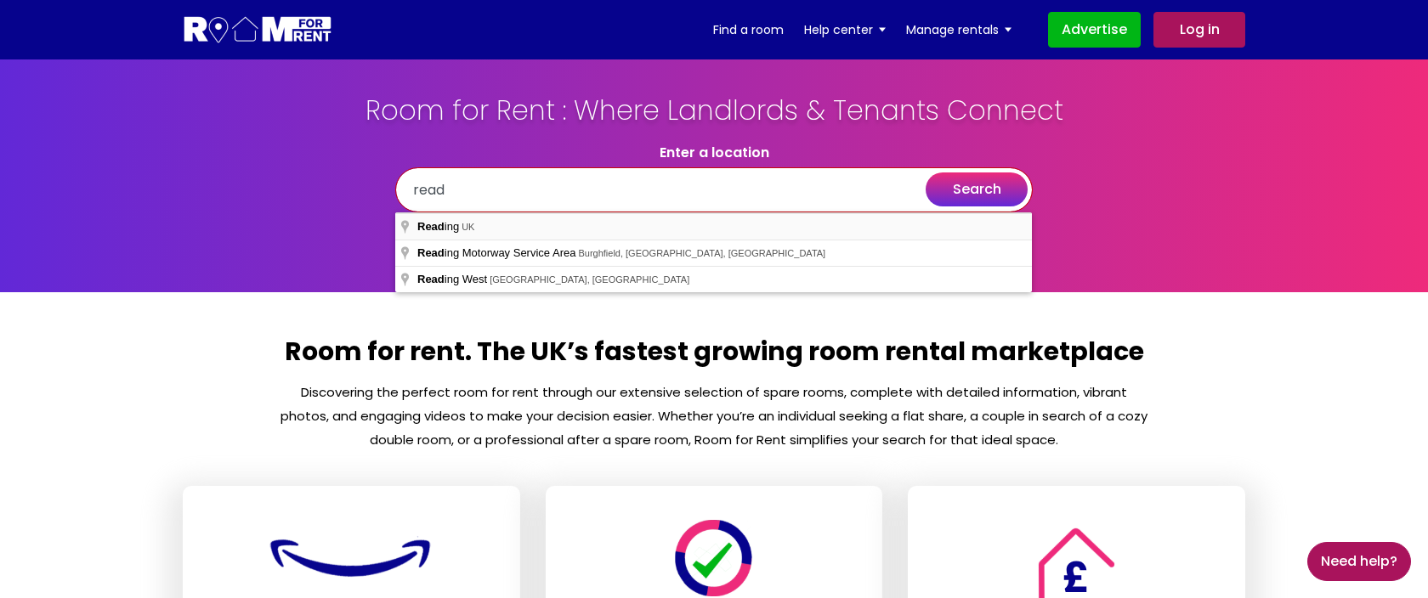  Describe the element at coordinates (1199, 30) in the screenshot. I see `a: Log in` at that location.